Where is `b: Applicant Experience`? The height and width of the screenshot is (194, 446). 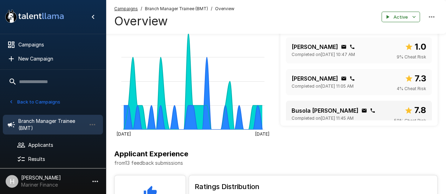 b: Applicant Experience is located at coordinates (151, 154).